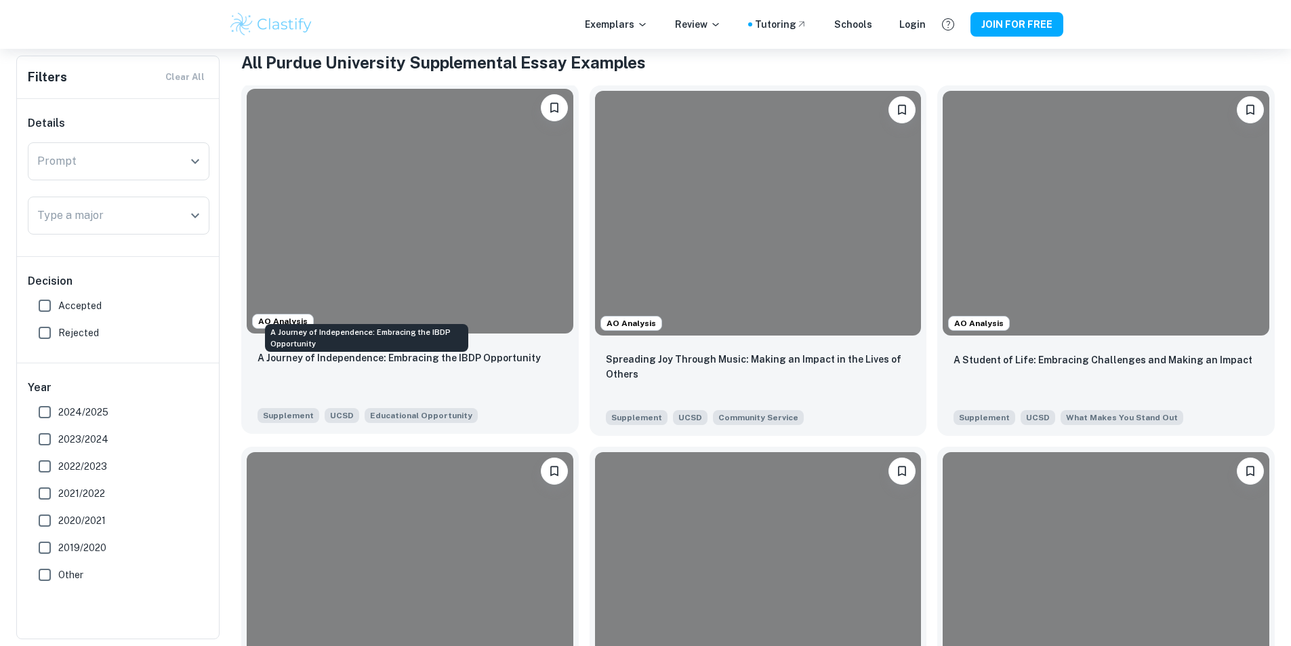  I want to click on span: 2020/2021, so click(82, 520).